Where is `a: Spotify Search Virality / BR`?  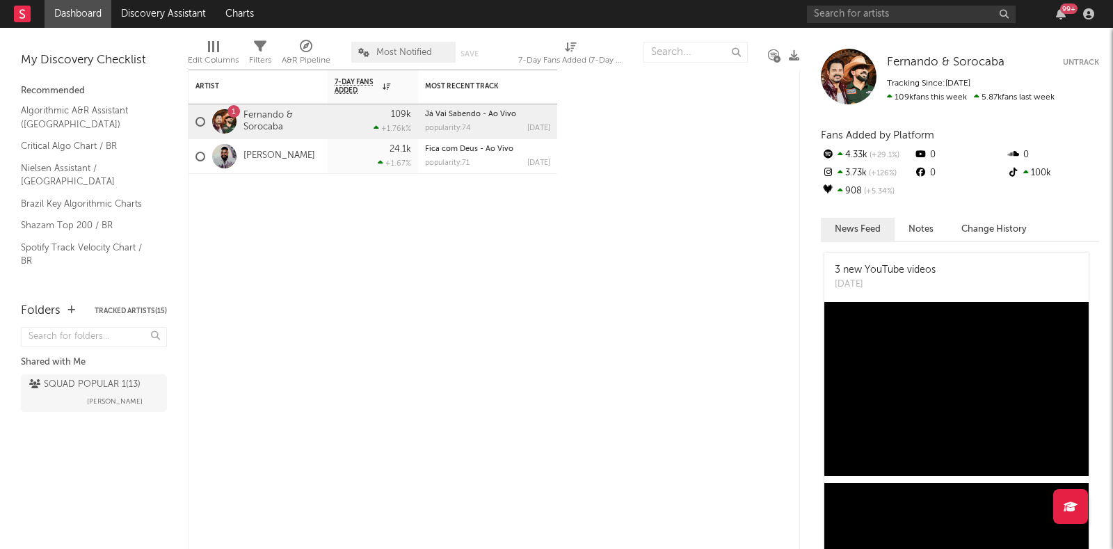
a: Spotify Search Virality / BR is located at coordinates (87, 283).